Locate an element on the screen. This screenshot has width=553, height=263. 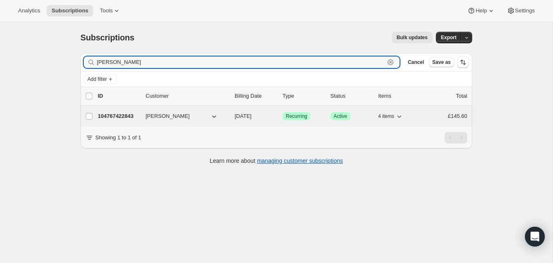
button: Export is located at coordinates (448, 38).